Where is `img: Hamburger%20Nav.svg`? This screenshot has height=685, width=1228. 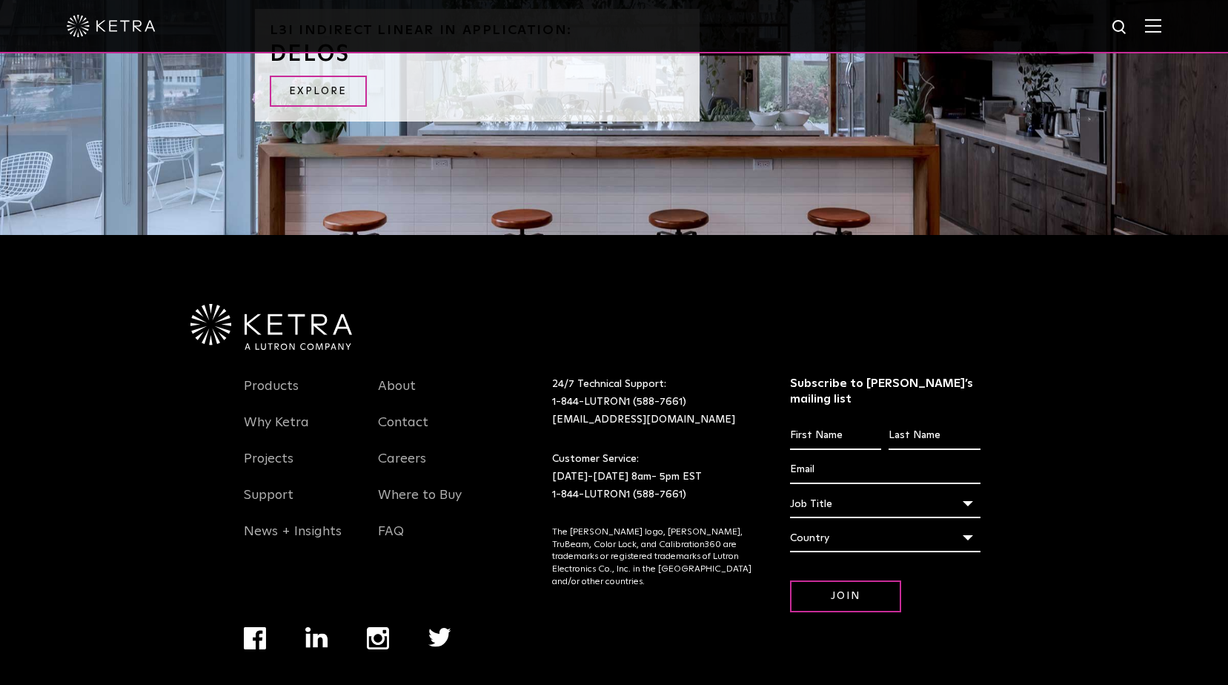
img: Hamburger%20Nav.svg is located at coordinates (1153, 25).